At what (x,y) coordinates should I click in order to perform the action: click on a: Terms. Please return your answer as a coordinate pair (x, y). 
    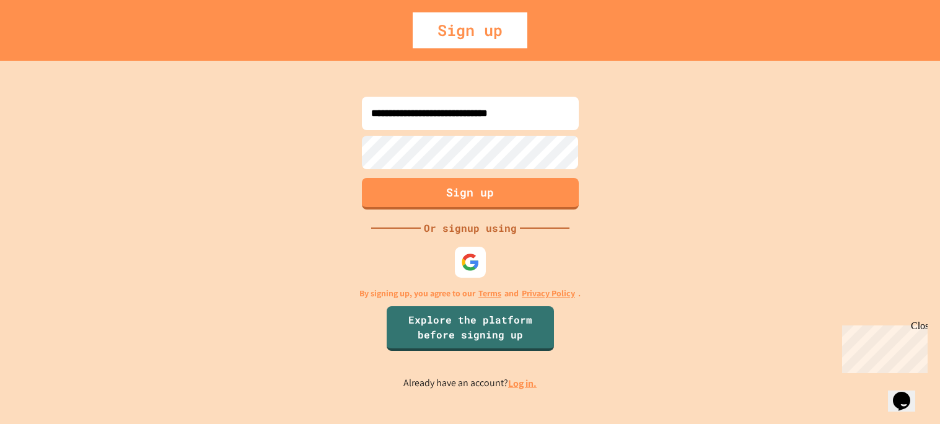
    Looking at the image, I should click on (490, 293).